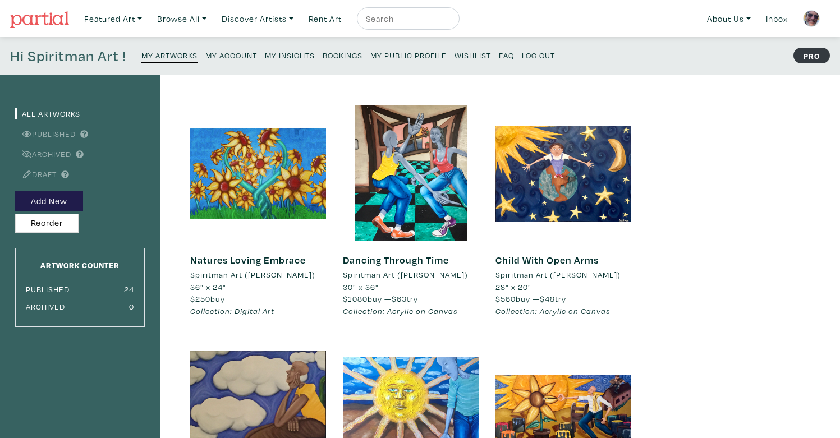 Image resolution: width=840 pixels, height=438 pixels. What do you see at coordinates (48, 289) in the screenshot?
I see `small: Published` at bounding box center [48, 289].